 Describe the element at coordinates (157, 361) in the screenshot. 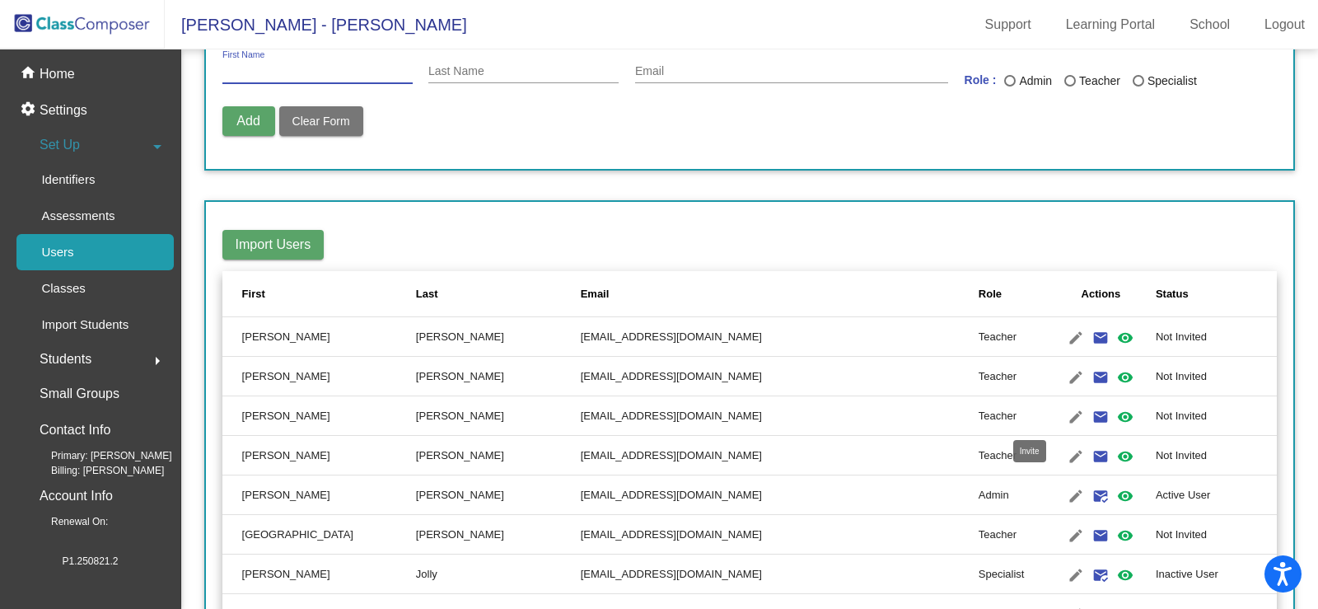

I see `mat-icon: arrow_right` at that location.